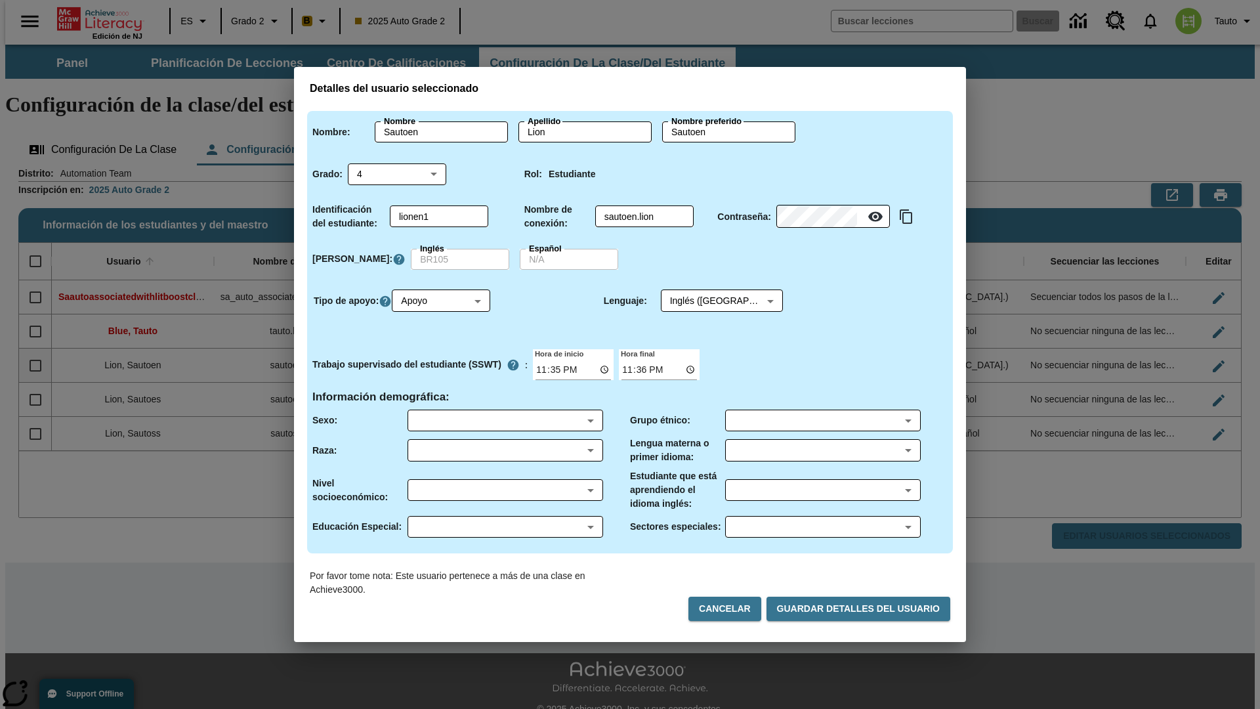 This screenshot has height=709, width=1260. Describe the element at coordinates (675, 526) in the screenshot. I see `p: Sectores especiales :` at that location.